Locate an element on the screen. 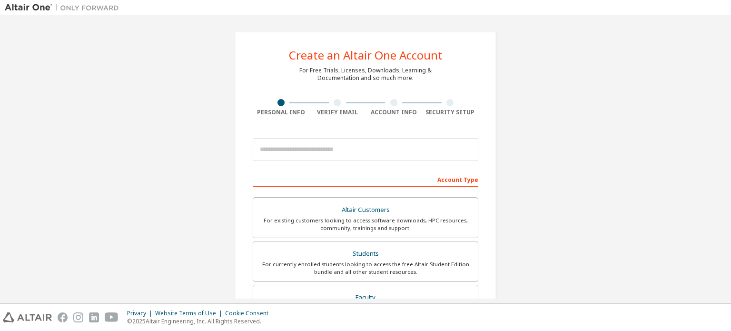 The height and width of the screenshot is (331, 731). div: Account Type is located at coordinates (365, 179).